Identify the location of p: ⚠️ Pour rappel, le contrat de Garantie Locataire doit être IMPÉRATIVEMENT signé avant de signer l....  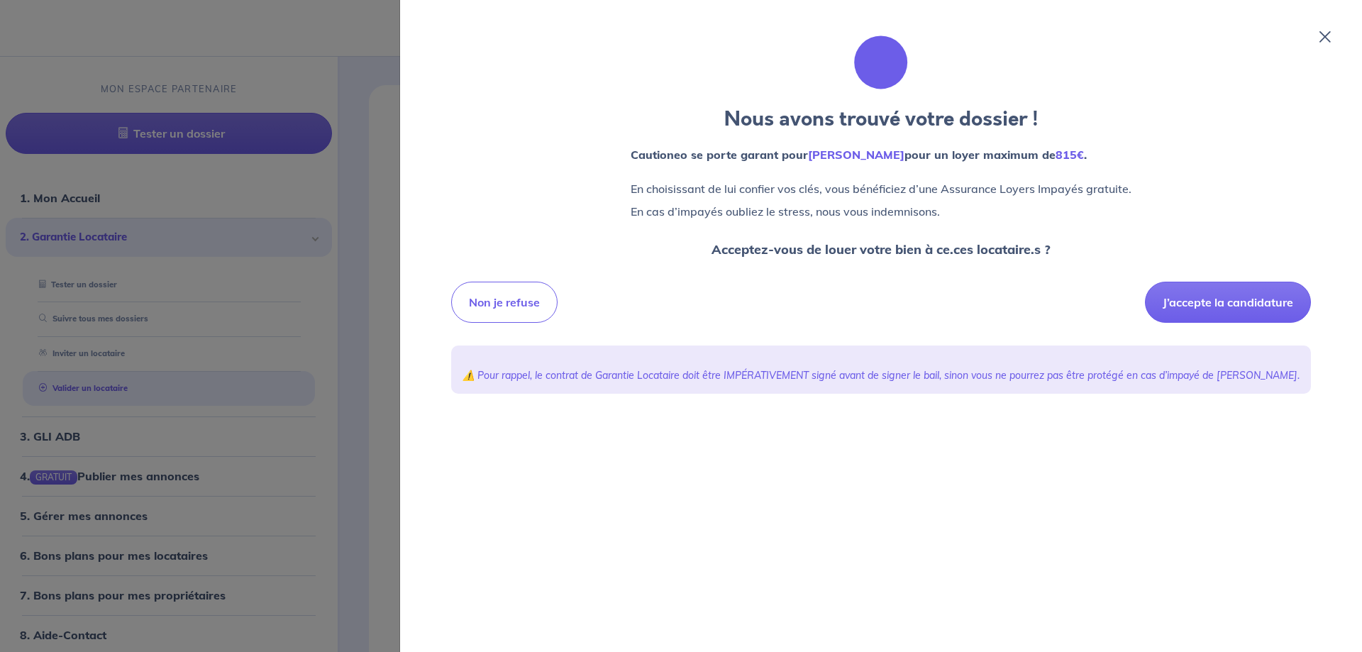
(881, 375).